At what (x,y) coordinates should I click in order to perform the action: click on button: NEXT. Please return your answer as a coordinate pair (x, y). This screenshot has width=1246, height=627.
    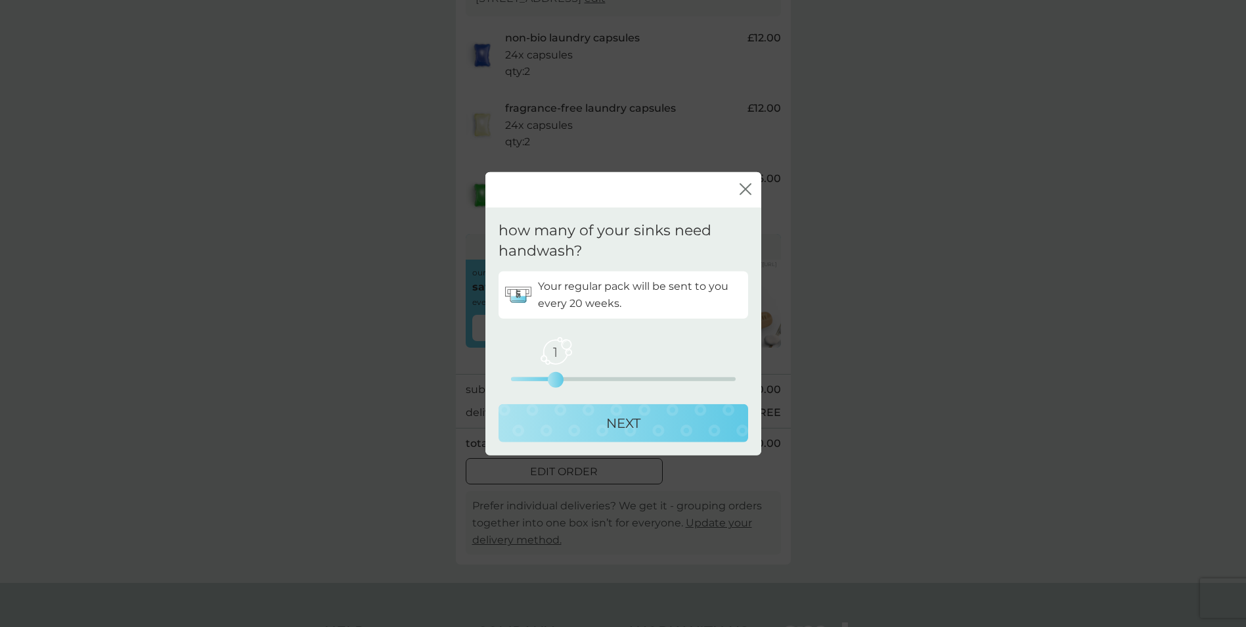
    Looking at the image, I should click on (623, 422).